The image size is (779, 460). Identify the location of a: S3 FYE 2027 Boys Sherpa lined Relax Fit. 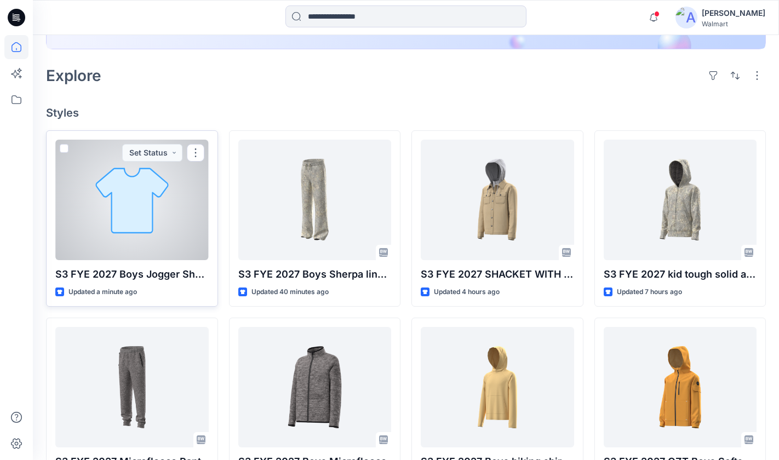
(315, 200).